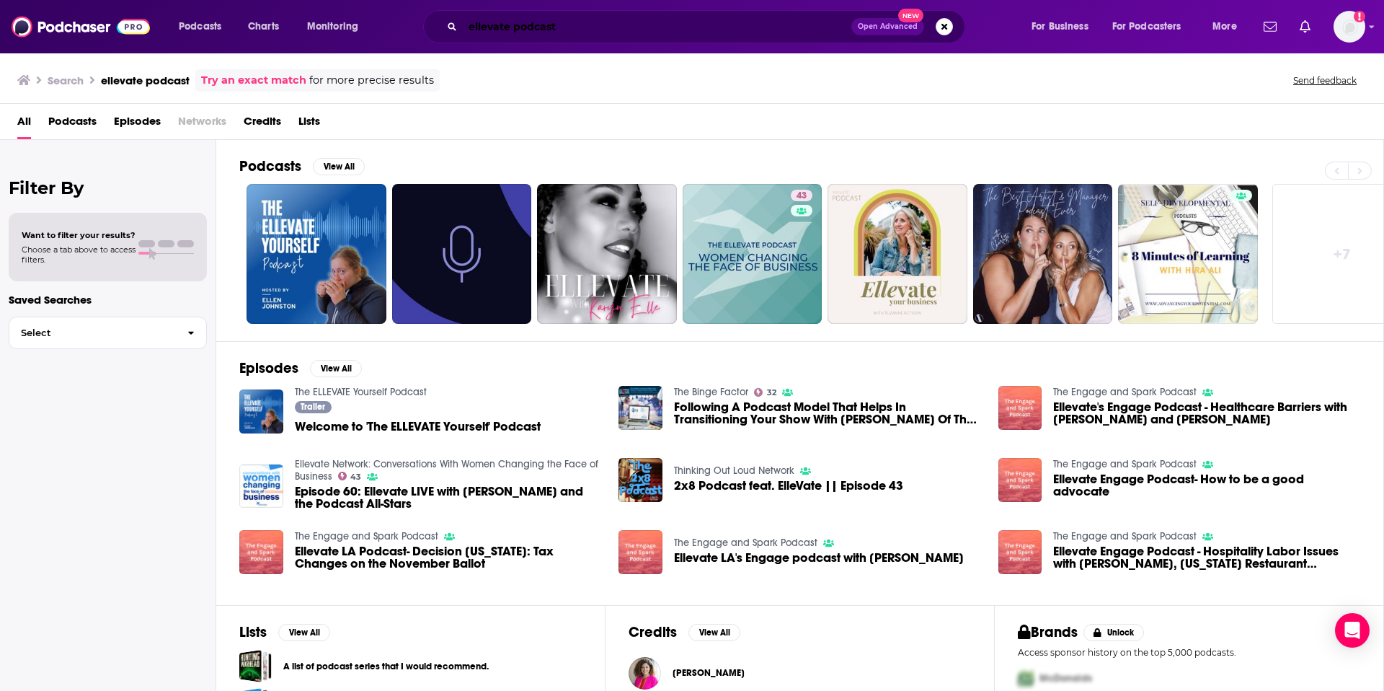  What do you see at coordinates (640, 551) in the screenshot?
I see `img: Ellevate LA's Engage podcast with Veneeth Iyengar` at bounding box center [640, 551].